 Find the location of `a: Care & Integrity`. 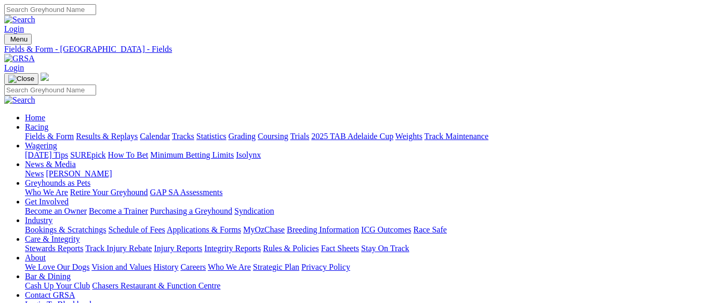

a: Care & Integrity is located at coordinates (52, 239).